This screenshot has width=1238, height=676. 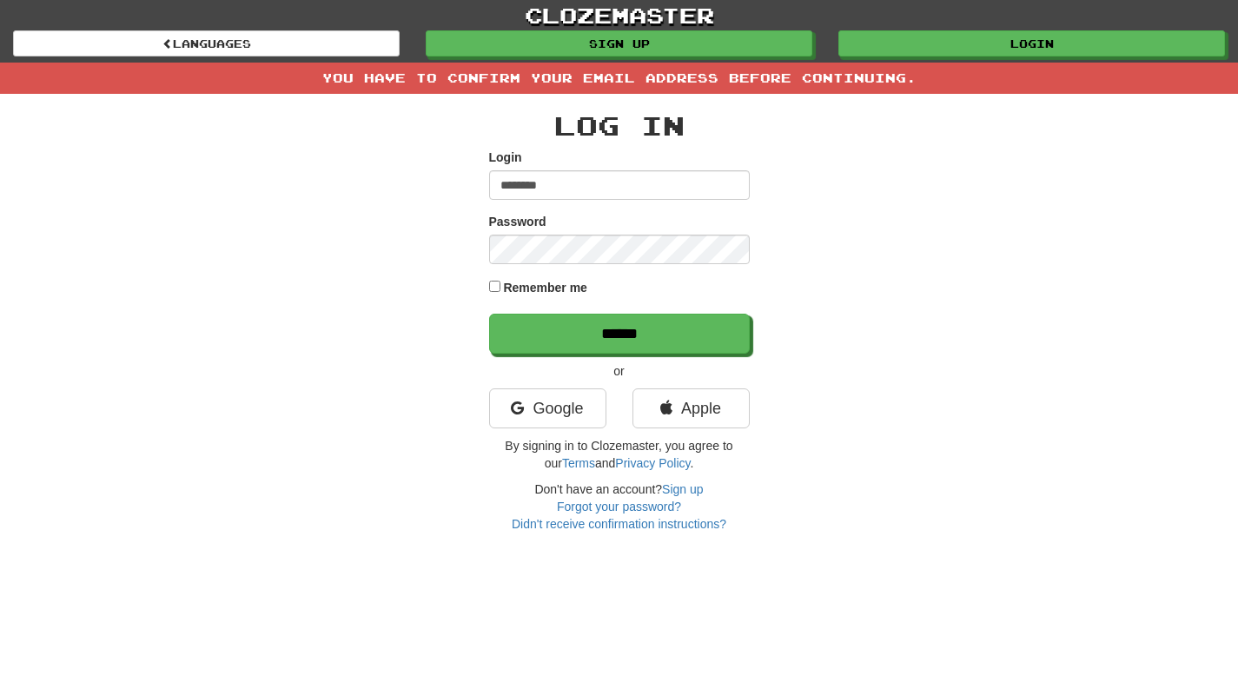 What do you see at coordinates (619, 125) in the screenshot?
I see `h2: Log In` at bounding box center [619, 125].